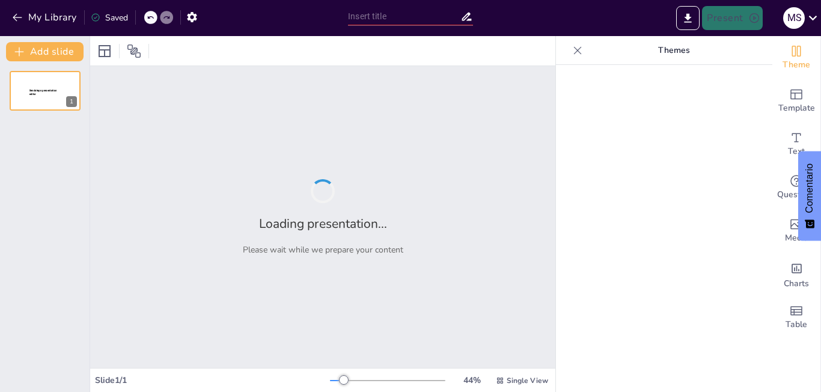 This screenshot has width=821, height=392. What do you see at coordinates (109, 17) in the screenshot?
I see `div: Saved` at bounding box center [109, 17].